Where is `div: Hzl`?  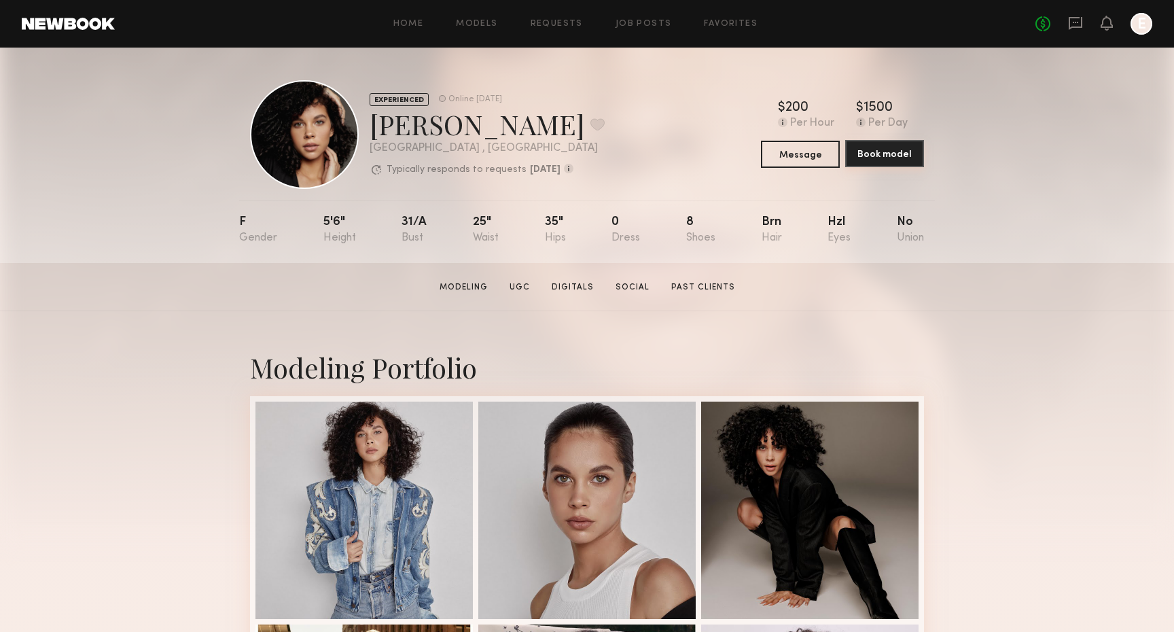 div: Hzl is located at coordinates (839, 230).